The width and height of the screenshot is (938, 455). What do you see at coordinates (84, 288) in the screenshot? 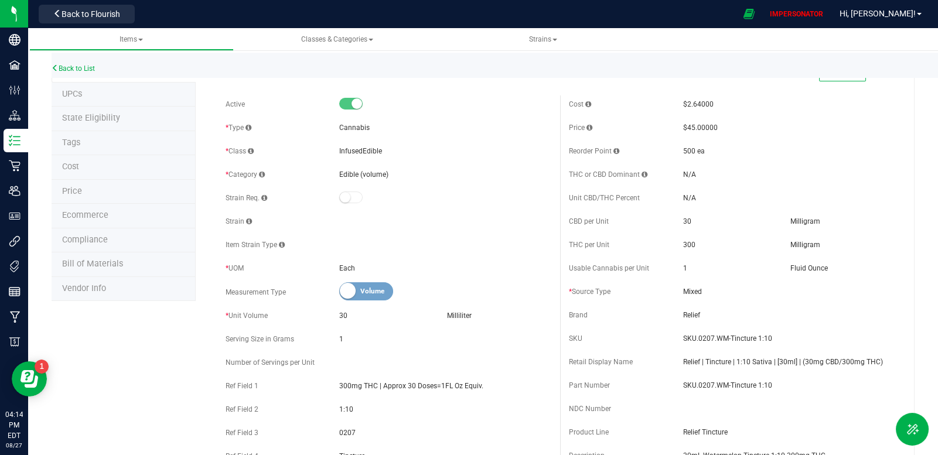
I see `span: Vendor Info` at bounding box center [84, 288].